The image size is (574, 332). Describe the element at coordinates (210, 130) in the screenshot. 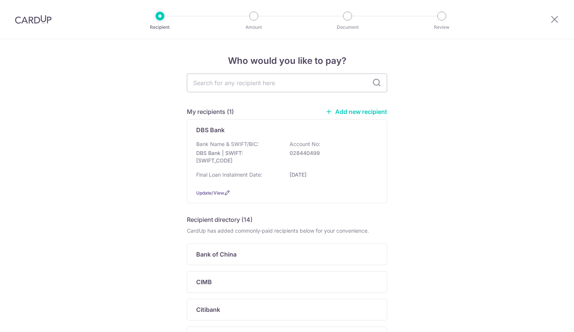

I see `p: DBS Bank` at that location.